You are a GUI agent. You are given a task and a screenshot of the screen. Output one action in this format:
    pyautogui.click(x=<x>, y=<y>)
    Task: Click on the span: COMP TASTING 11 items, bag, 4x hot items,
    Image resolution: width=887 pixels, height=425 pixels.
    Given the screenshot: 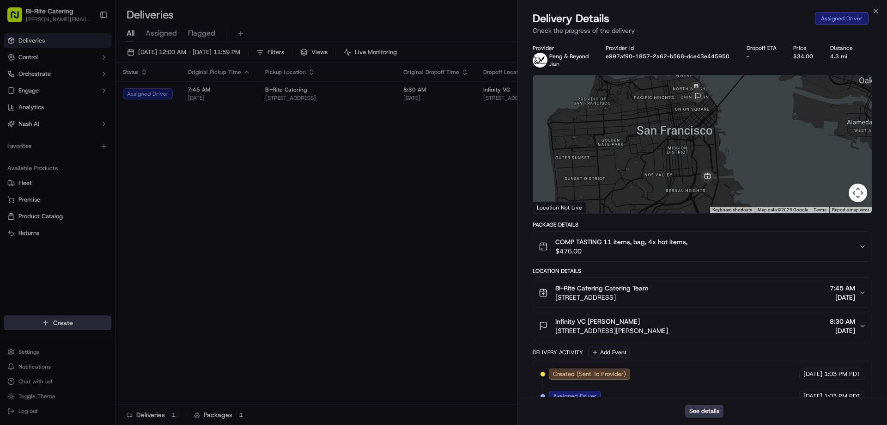 What is the action you would take?
    pyautogui.click(x=621, y=242)
    